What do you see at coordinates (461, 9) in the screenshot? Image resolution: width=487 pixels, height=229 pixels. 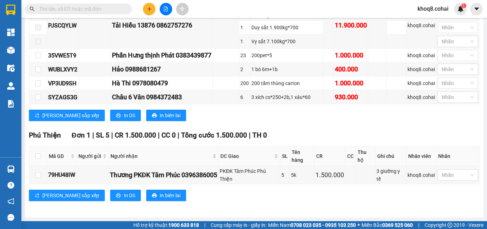 I see `img: icon-new-feature` at bounding box center [461, 9].